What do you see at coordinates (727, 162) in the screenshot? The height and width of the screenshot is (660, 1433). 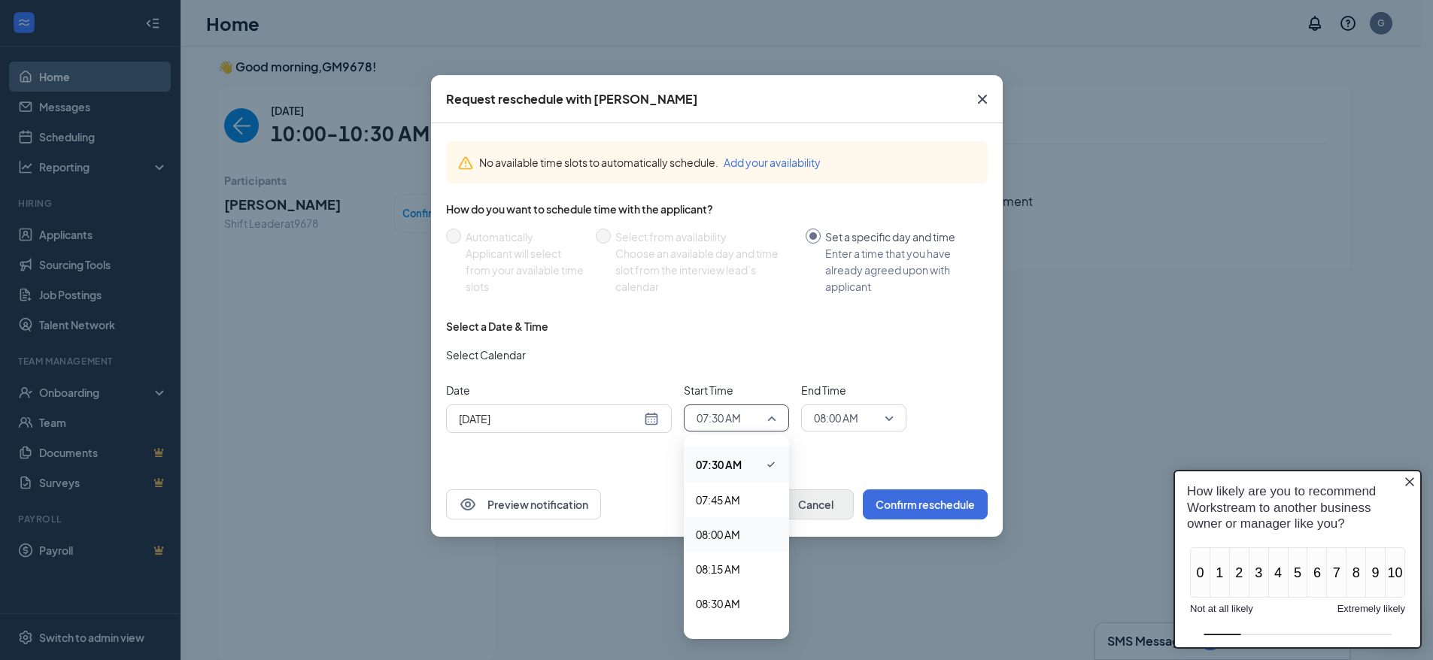 I see `div: No available time slots to automatically schedule.` at bounding box center [727, 162].